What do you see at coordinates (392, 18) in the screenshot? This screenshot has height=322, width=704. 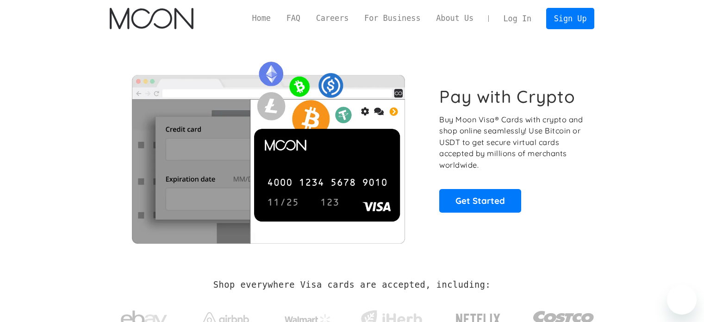 I see `a: For Business` at bounding box center [392, 18].